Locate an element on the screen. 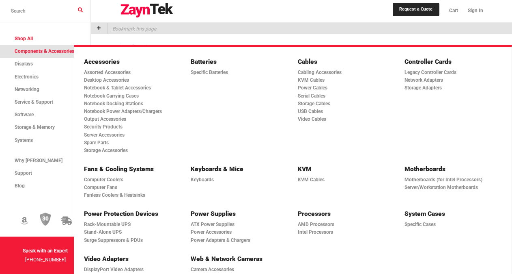 This screenshot has height=274, width=512. h5: Video Adapters is located at coordinates (130, 258).